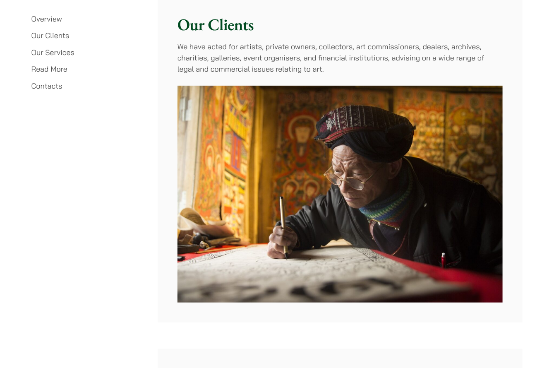 Image resolution: width=554 pixels, height=368 pixels. What do you see at coordinates (340, 58) in the screenshot?
I see `p: We have acted for artists, private owners, collectors, art commissioners, dealers, archives, char...` at bounding box center [340, 58].